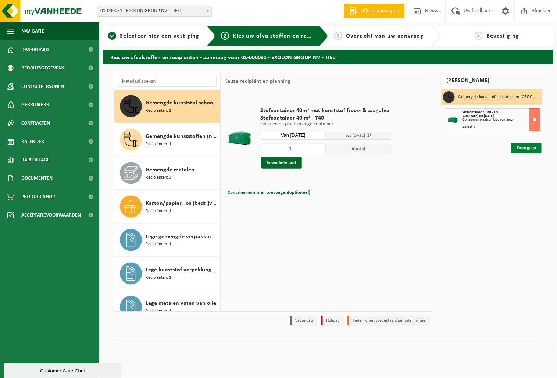 The image size is (557, 378). What do you see at coordinates (225, 36) in the screenshot?
I see `span: 2` at bounding box center [225, 36].